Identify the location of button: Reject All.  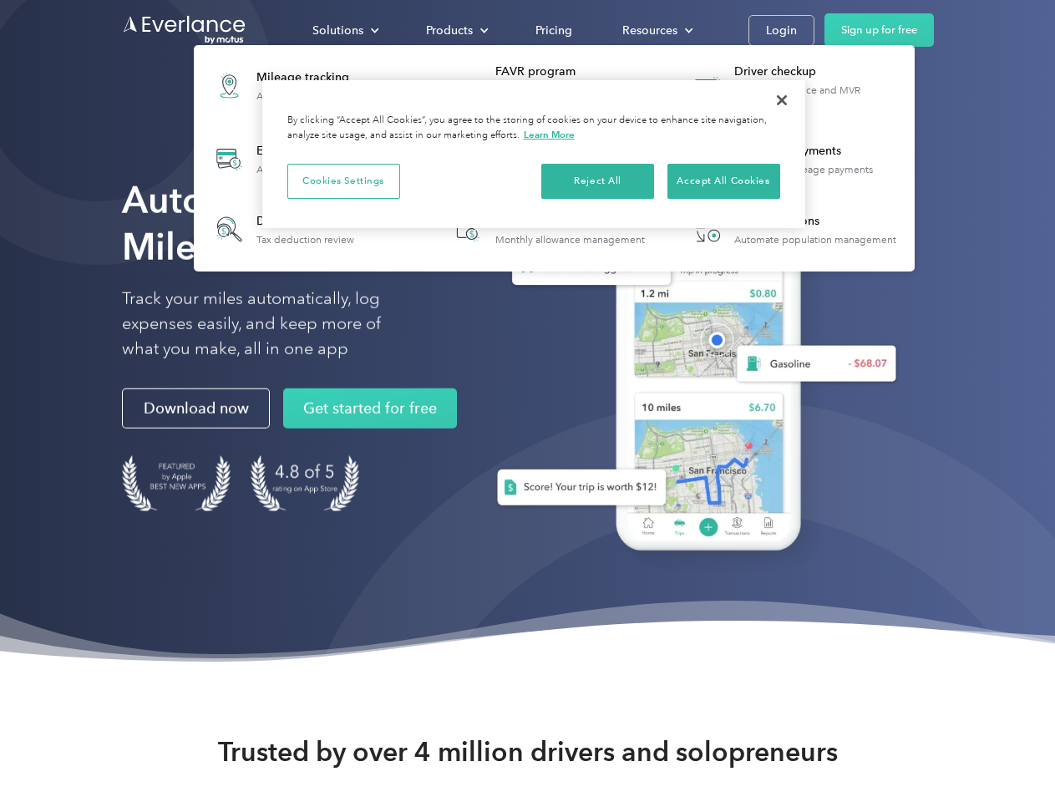
(597, 181).